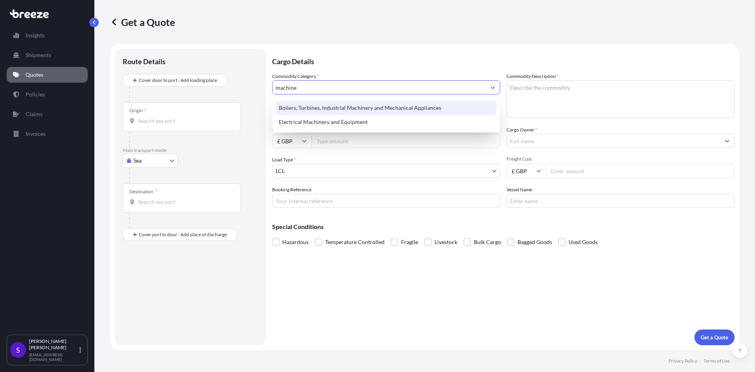 This screenshot has height=372, width=755. I want to click on button: Select transport, so click(150, 160).